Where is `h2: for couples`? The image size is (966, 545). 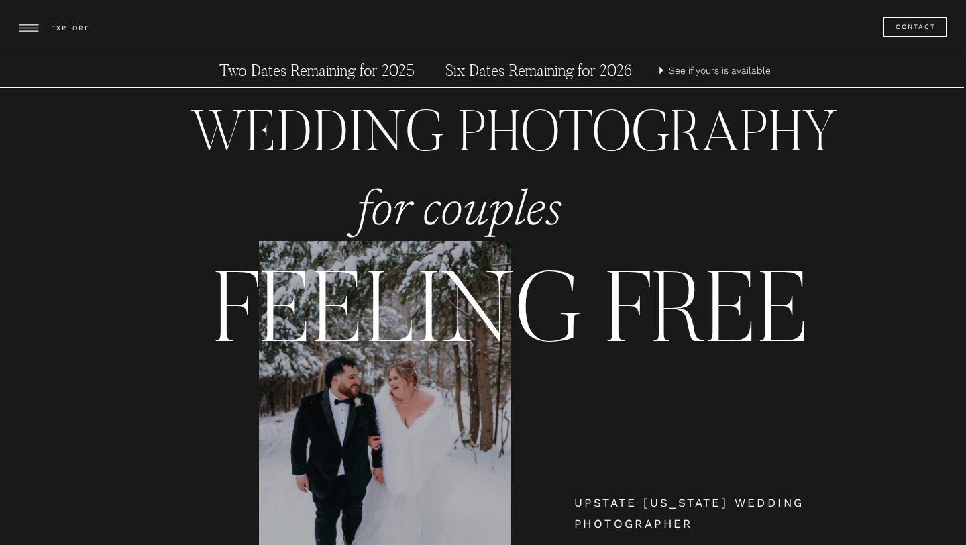
h2: for couples is located at coordinates (461, 215).